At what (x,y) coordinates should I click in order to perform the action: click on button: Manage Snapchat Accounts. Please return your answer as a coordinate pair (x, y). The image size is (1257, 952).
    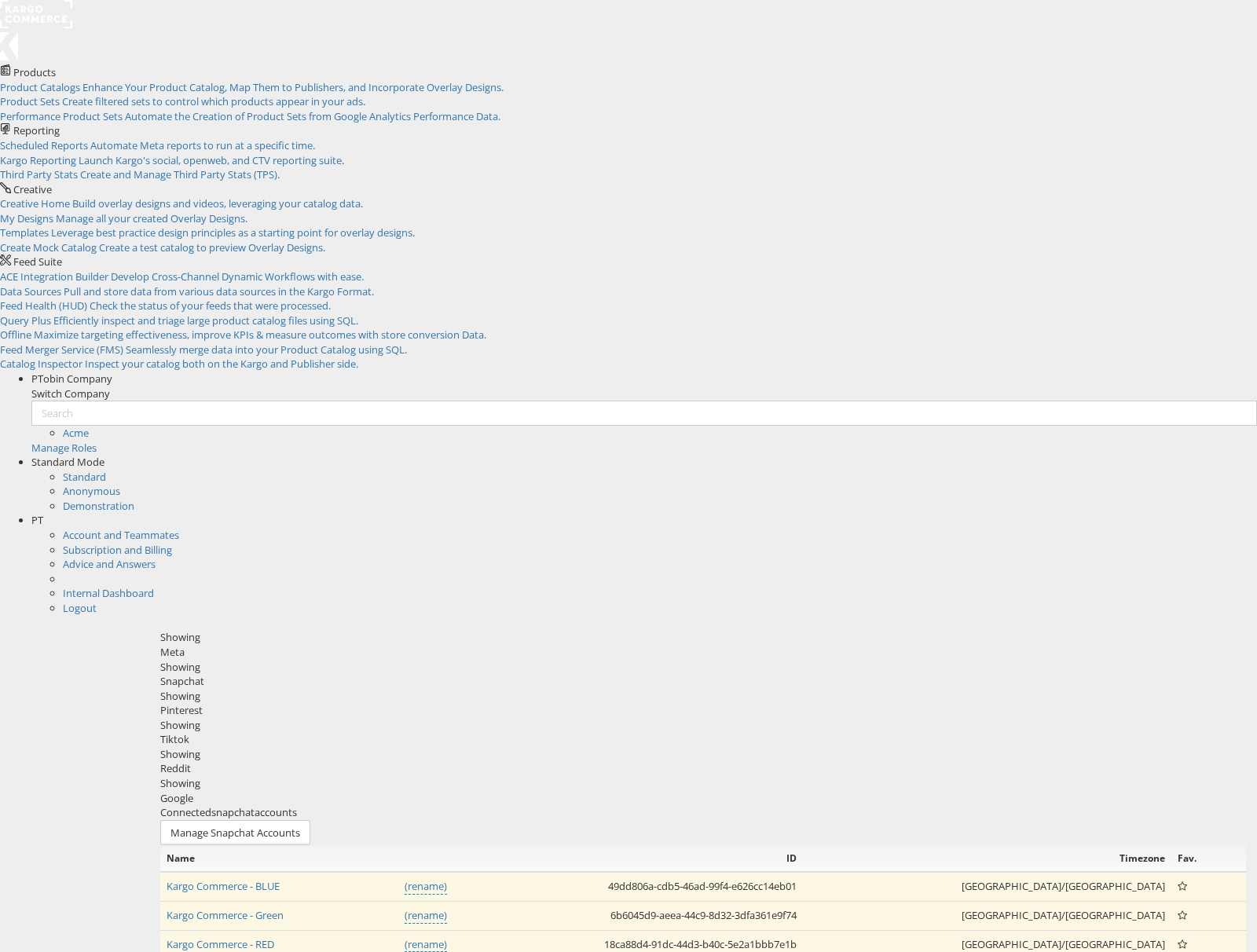
    Looking at the image, I should click on (235, 833).